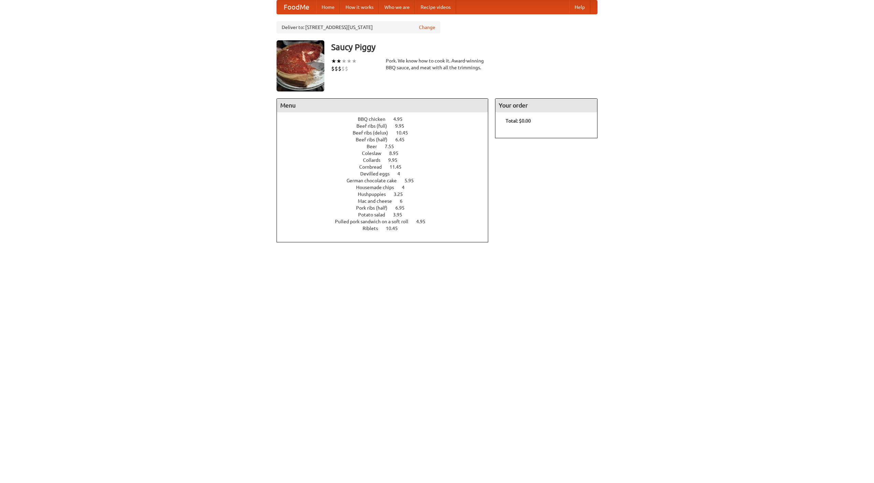 This screenshot has width=874, height=483. Describe the element at coordinates (375, 208) in the screenshot. I see `span: Pork ribs (half)` at that location.